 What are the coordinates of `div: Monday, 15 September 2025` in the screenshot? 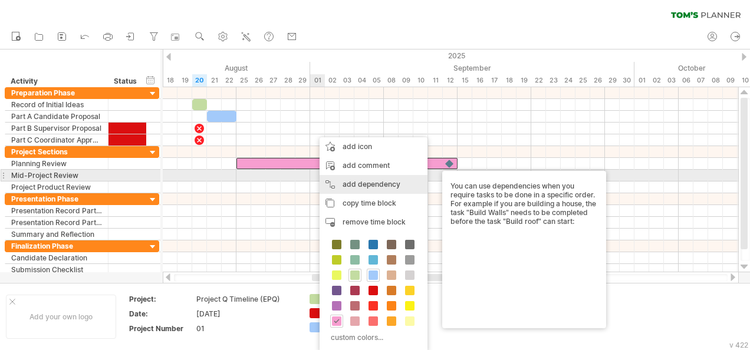 It's located at (465, 80).